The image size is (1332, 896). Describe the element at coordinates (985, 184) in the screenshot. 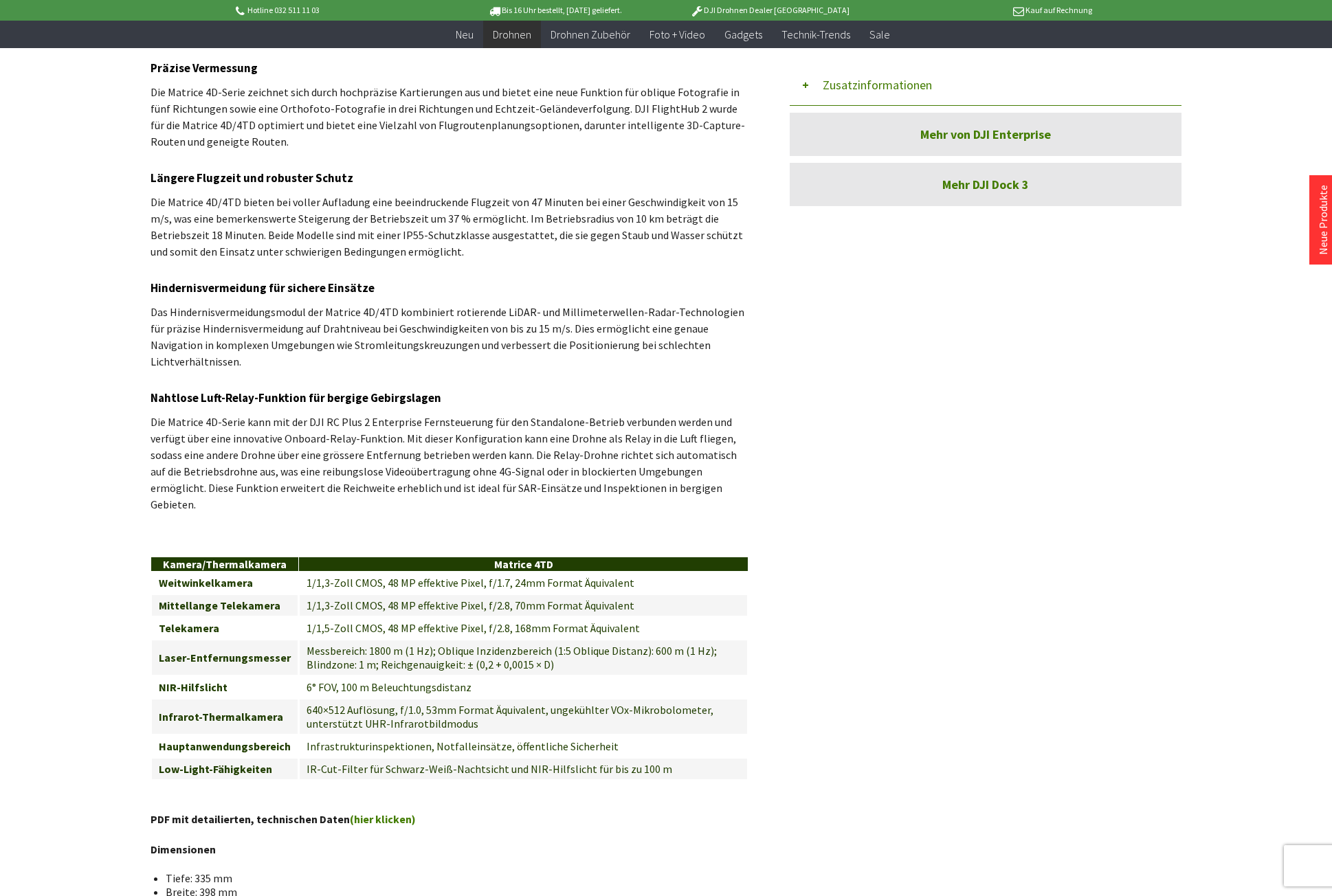

I see `a: Mehr DJI Dock 3` at that location.